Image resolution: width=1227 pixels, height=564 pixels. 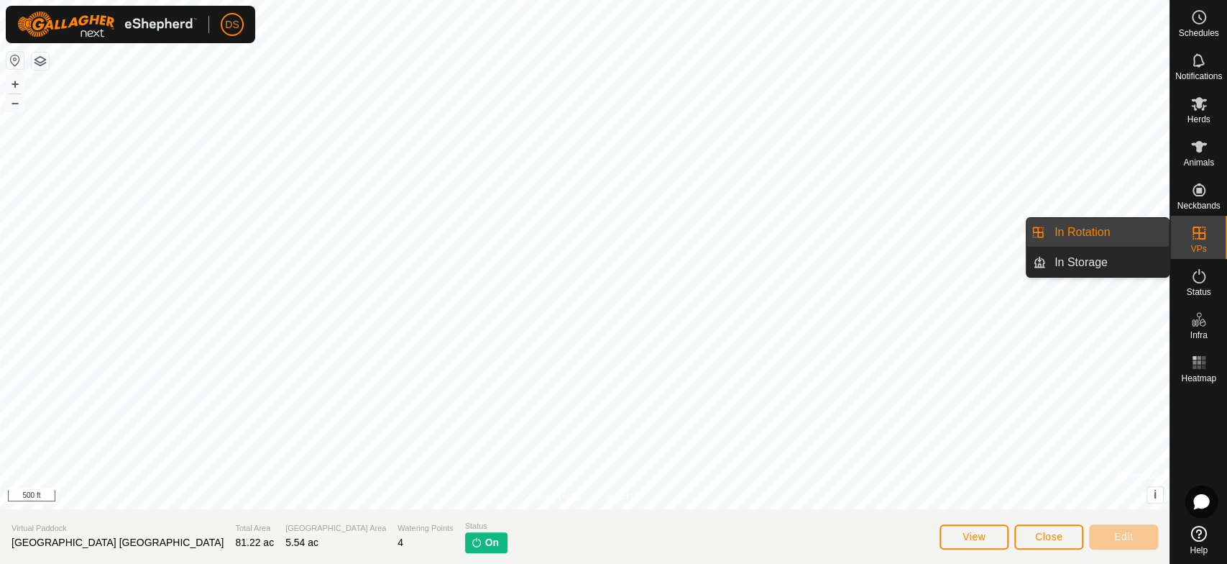 What do you see at coordinates (1199, 550) in the screenshot?
I see `span: Help` at bounding box center [1199, 550].